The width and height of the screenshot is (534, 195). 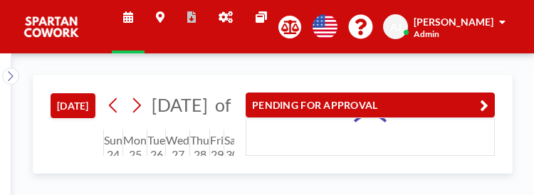 What do you see at coordinates (199, 147) in the screenshot?
I see `div: Thu 28` at bounding box center [199, 147].